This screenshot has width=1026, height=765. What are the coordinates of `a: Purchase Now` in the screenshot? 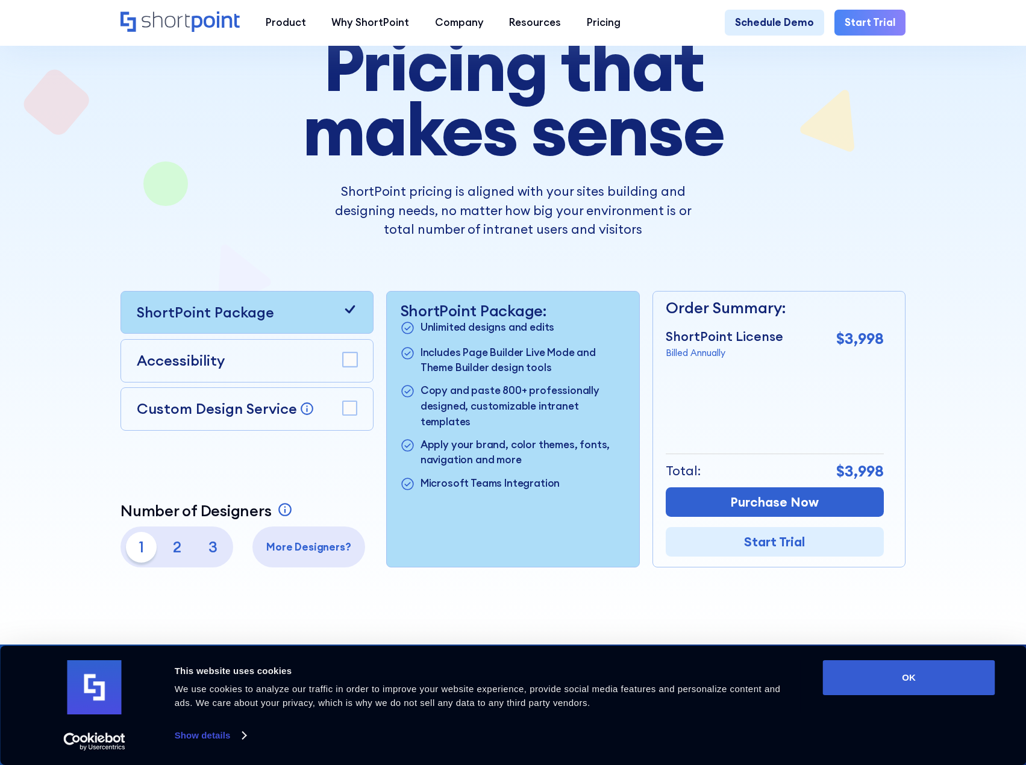 It's located at (775, 502).